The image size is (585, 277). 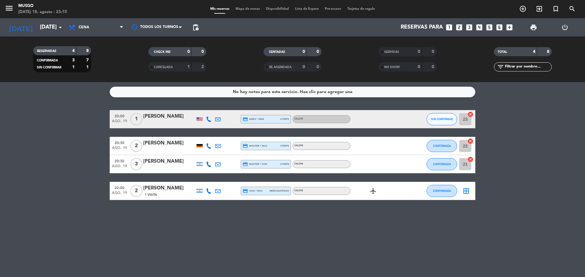 What do you see at coordinates (84, 27) in the screenshot?
I see `span: Cena` at bounding box center [84, 27].